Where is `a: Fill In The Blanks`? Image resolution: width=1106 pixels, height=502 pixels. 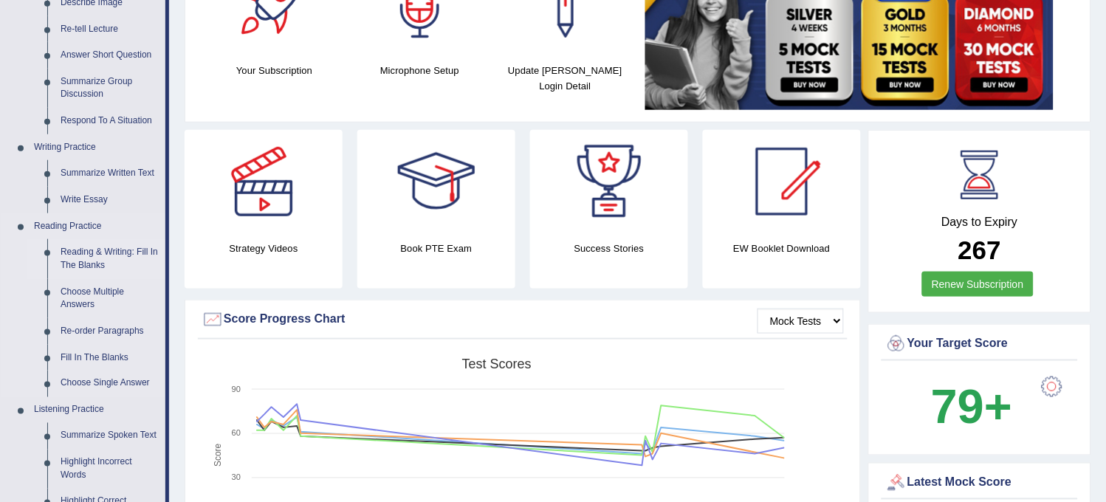
a: Fill In The Blanks is located at coordinates (109, 358).